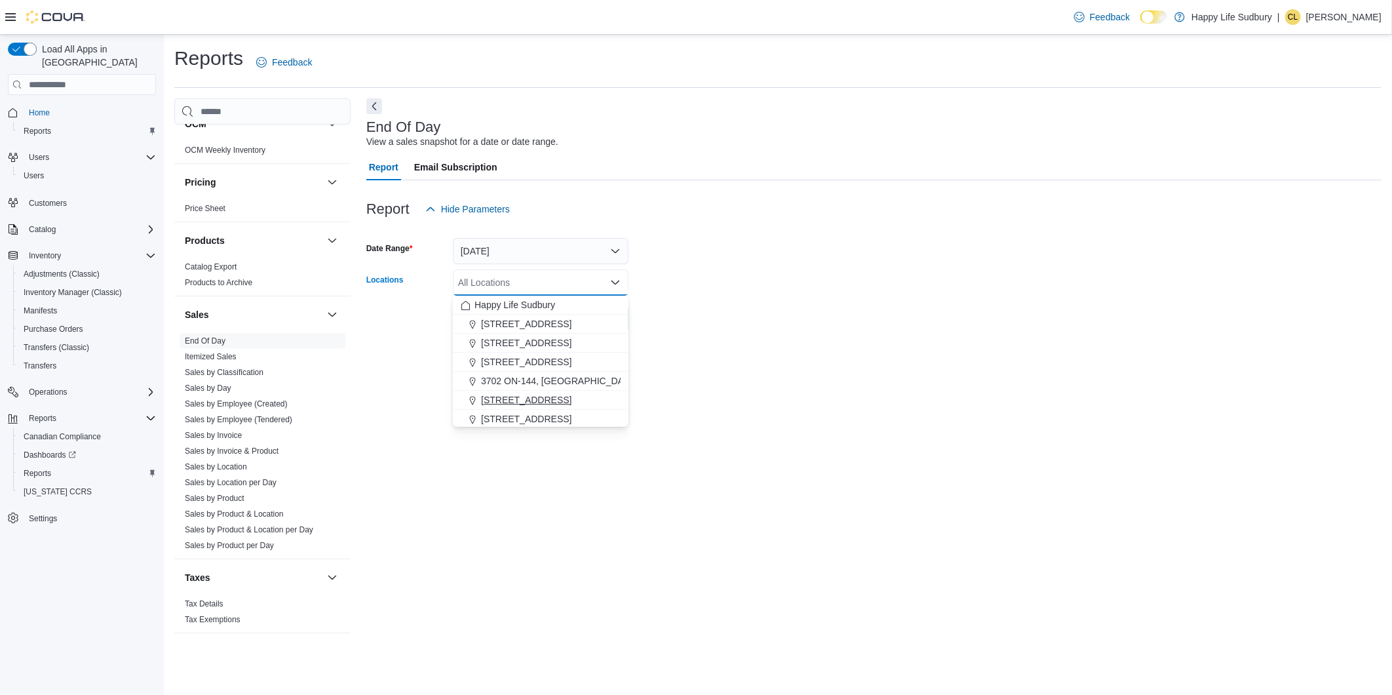 The image size is (1392, 695). What do you see at coordinates (236, 404) in the screenshot?
I see `a: Sales by Employee (Created)` at bounding box center [236, 404].